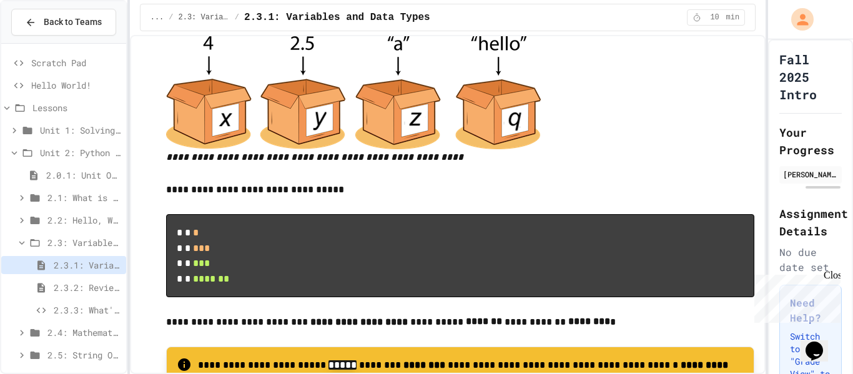  I want to click on span: Scratch Pad, so click(76, 62).